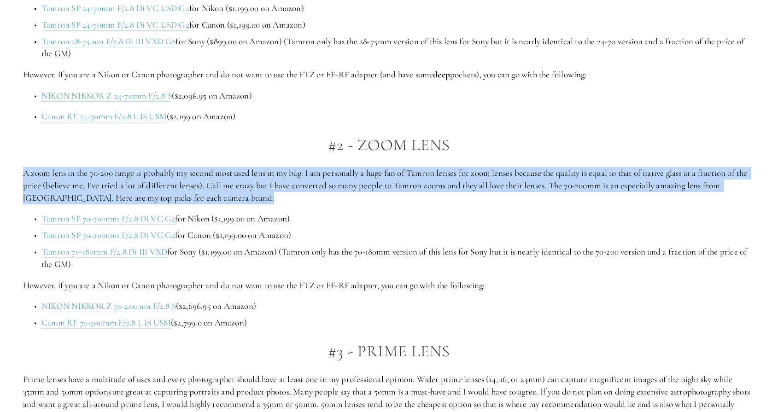  I want to click on a: Canon RF 70-200mm F/2.8 L IS USM, so click(106, 323).